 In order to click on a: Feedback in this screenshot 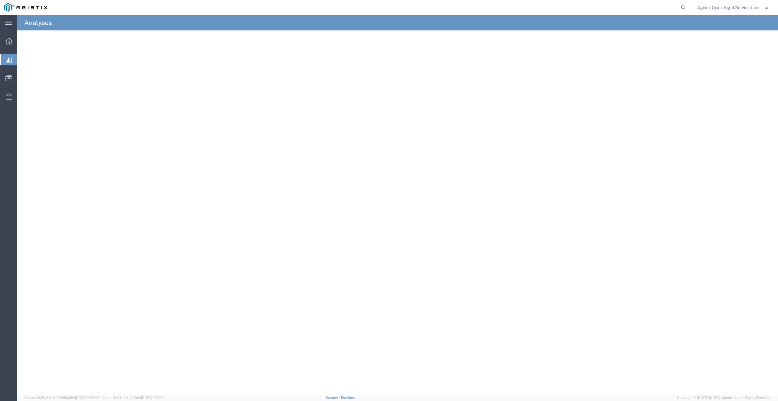, I will do `click(349, 397)`.